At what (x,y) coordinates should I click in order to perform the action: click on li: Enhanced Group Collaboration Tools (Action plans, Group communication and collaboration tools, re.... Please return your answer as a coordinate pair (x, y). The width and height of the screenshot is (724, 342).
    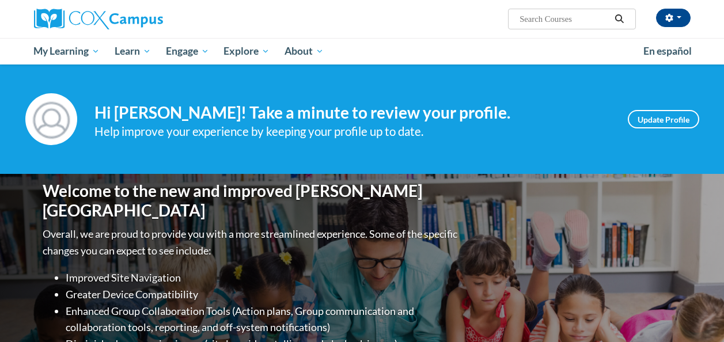
    Looking at the image, I should click on (262, 319).